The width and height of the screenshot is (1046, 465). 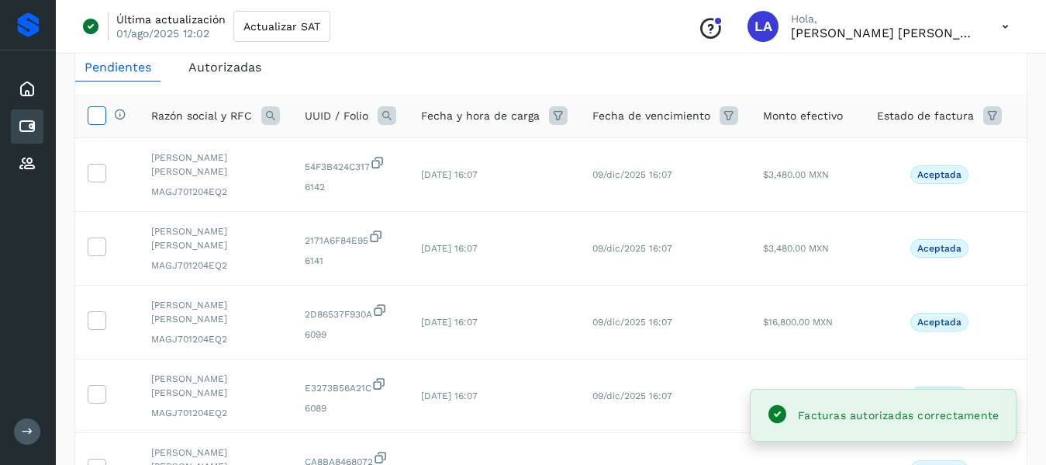 What do you see at coordinates (351, 334) in the screenshot?
I see `span: 6099` at bounding box center [351, 334].